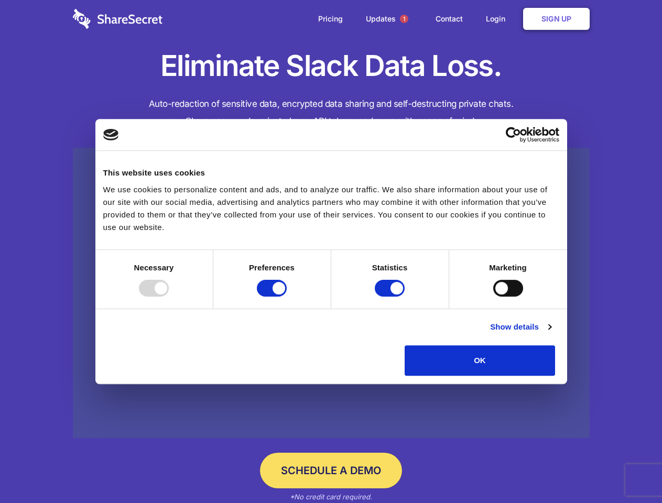 The width and height of the screenshot is (662, 503). What do you see at coordinates (331, 471) in the screenshot?
I see `a: Schedule a Demo` at bounding box center [331, 471].